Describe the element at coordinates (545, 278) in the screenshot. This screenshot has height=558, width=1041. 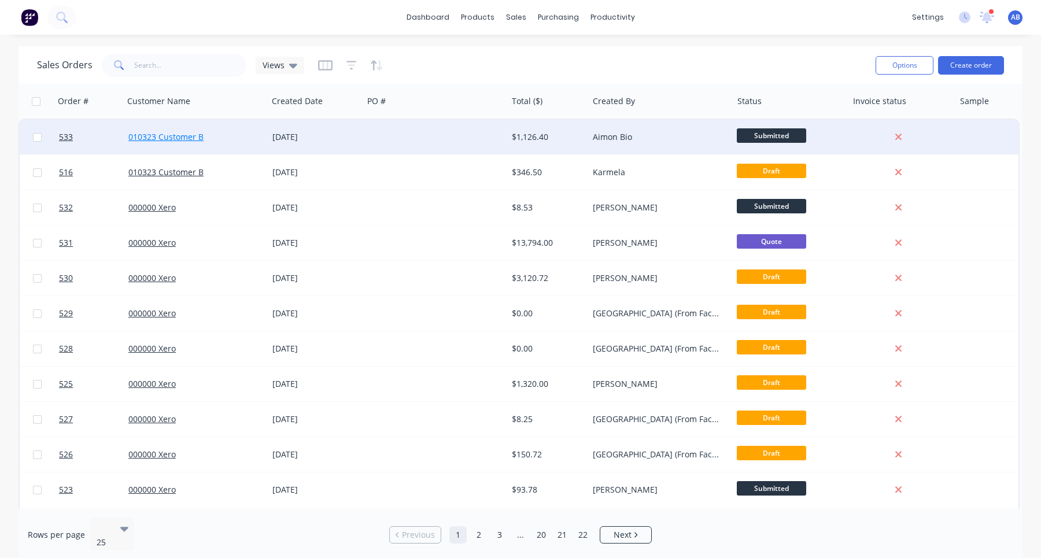
I see `div: $3,120.72` at that location.